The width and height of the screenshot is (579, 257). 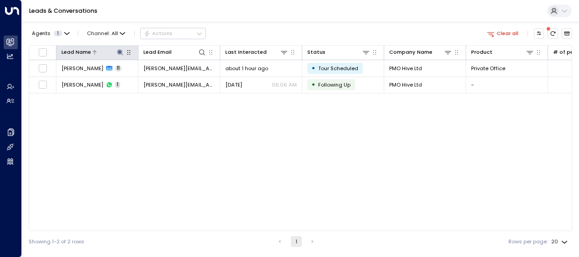 What do you see at coordinates (296, 241) in the screenshot?
I see `button: page 1` at bounding box center [296, 241].